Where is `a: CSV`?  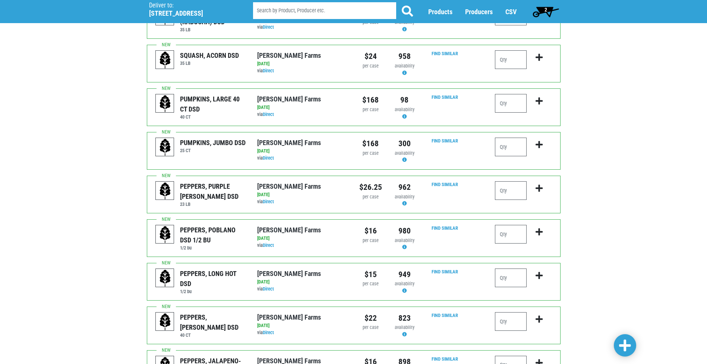
a: CSV is located at coordinates (511, 12).